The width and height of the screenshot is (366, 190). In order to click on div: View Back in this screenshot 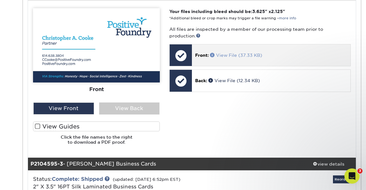, I will do `click(129, 109)`.